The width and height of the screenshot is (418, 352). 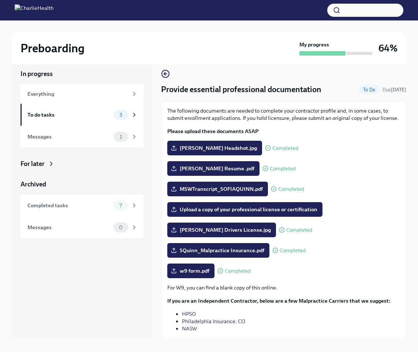 What do you see at coordinates (190, 271) in the screenshot?
I see `label: w9 form.pdf` at bounding box center [190, 271].